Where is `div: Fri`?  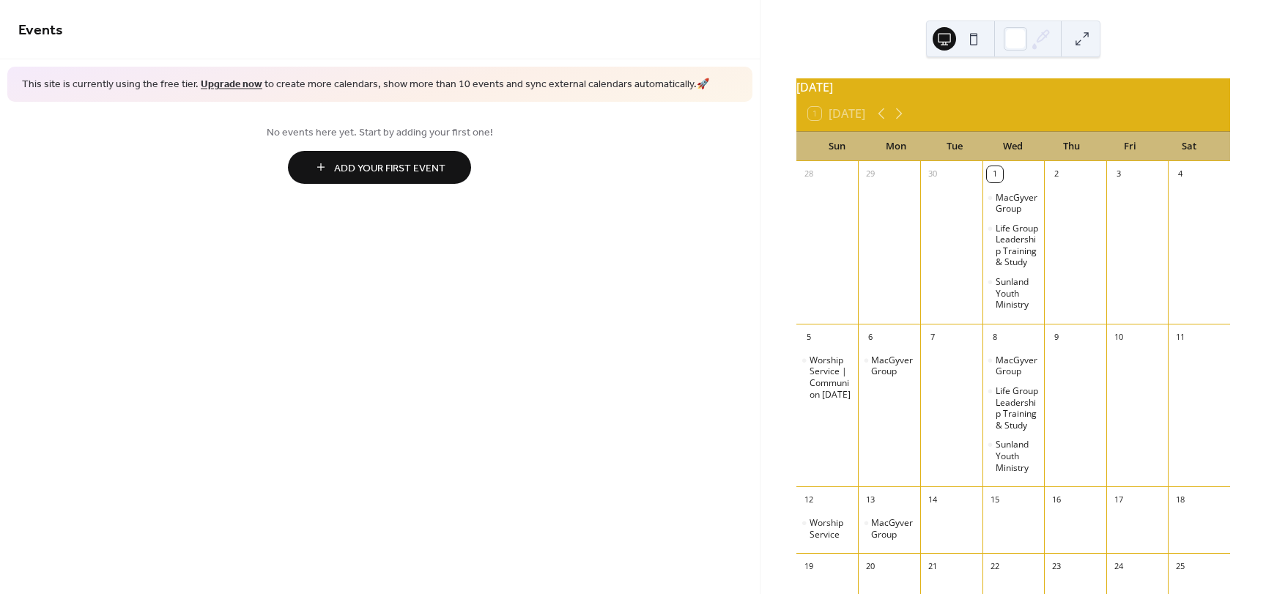 div: Fri is located at coordinates (1131, 147).